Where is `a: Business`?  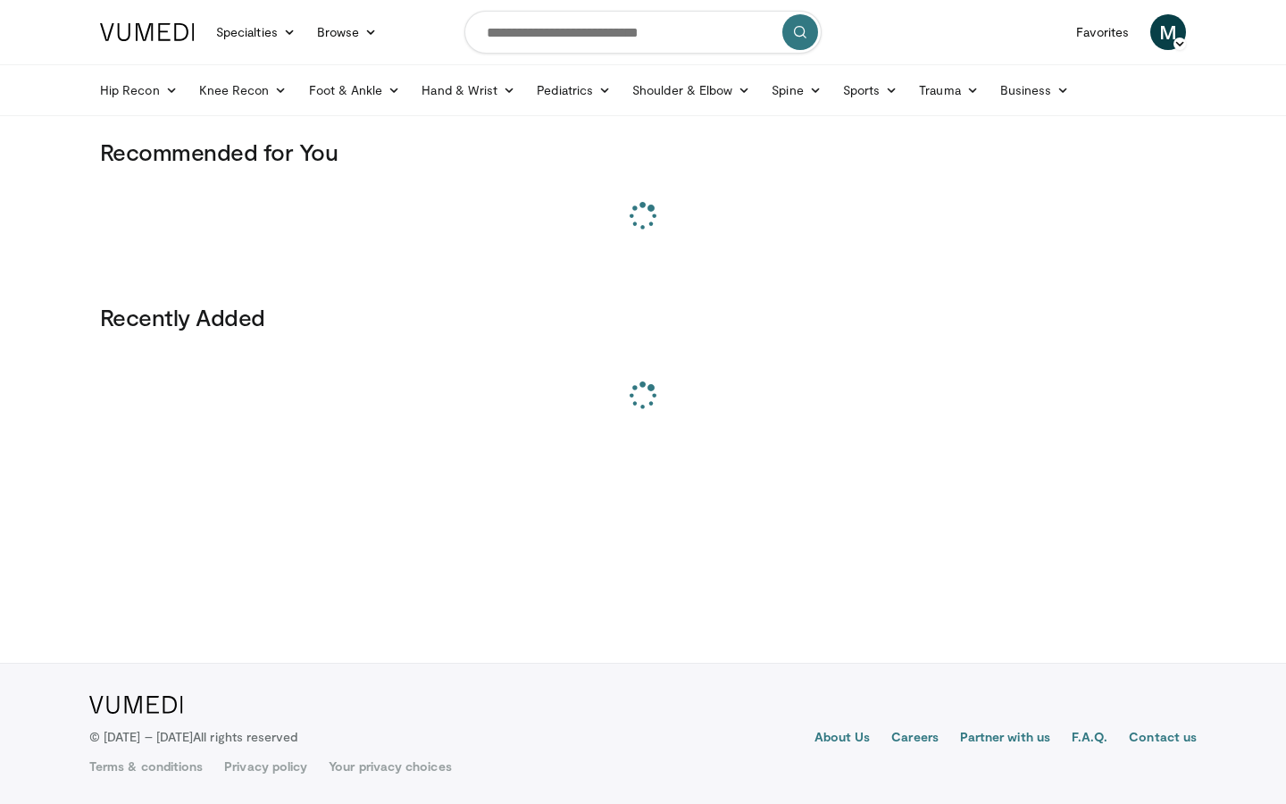 a: Business is located at coordinates (1035, 90).